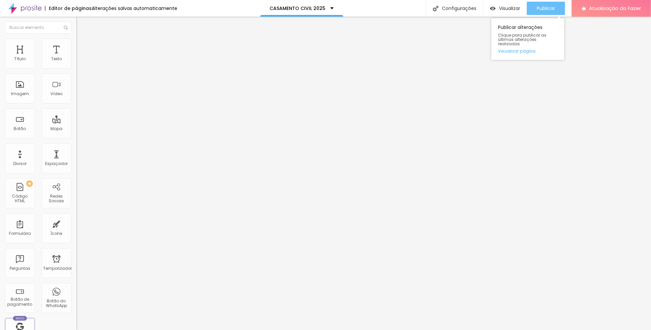 This screenshot has width=651, height=330. Describe the element at coordinates (546, 8) in the screenshot. I see `font: Publicar` at that location.